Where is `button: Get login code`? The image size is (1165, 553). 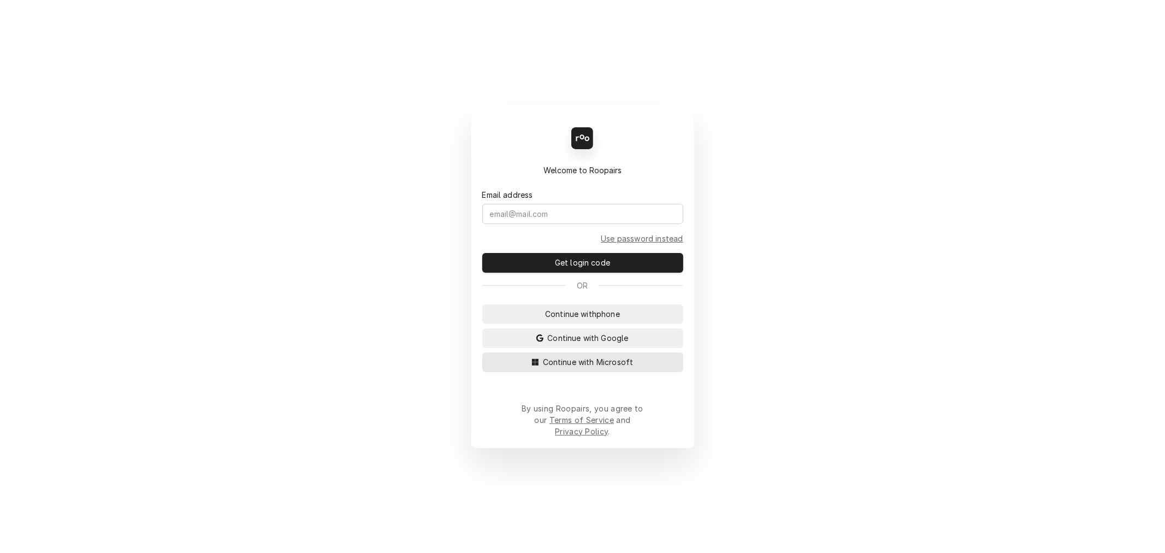 button: Get login code is located at coordinates (583, 263).